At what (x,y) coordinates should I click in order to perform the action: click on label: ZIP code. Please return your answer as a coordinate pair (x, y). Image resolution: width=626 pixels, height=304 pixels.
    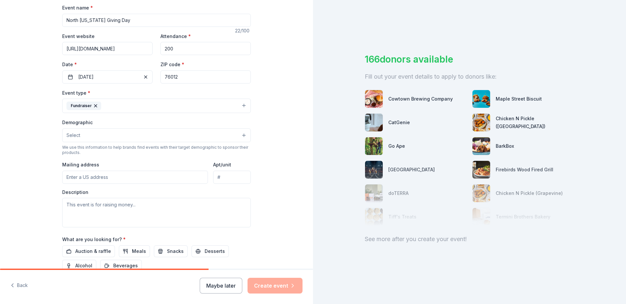
    Looking at the image, I should click on (172, 64).